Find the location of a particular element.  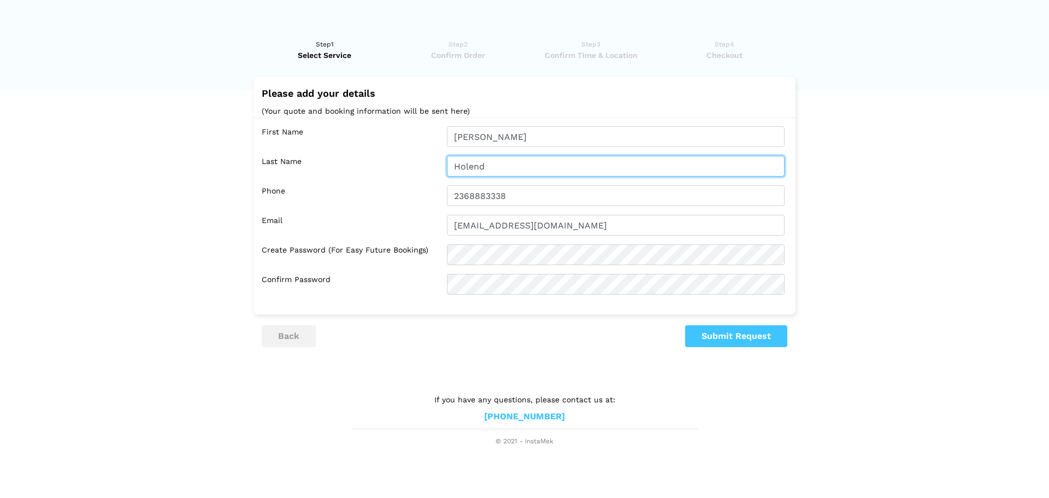

label: Confirm Password is located at coordinates (350, 284).